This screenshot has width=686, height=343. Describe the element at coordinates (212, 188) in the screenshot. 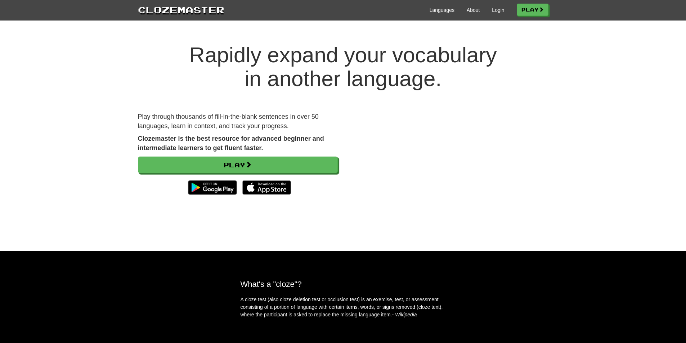

I see `img: Get it on Google Play` at that location.